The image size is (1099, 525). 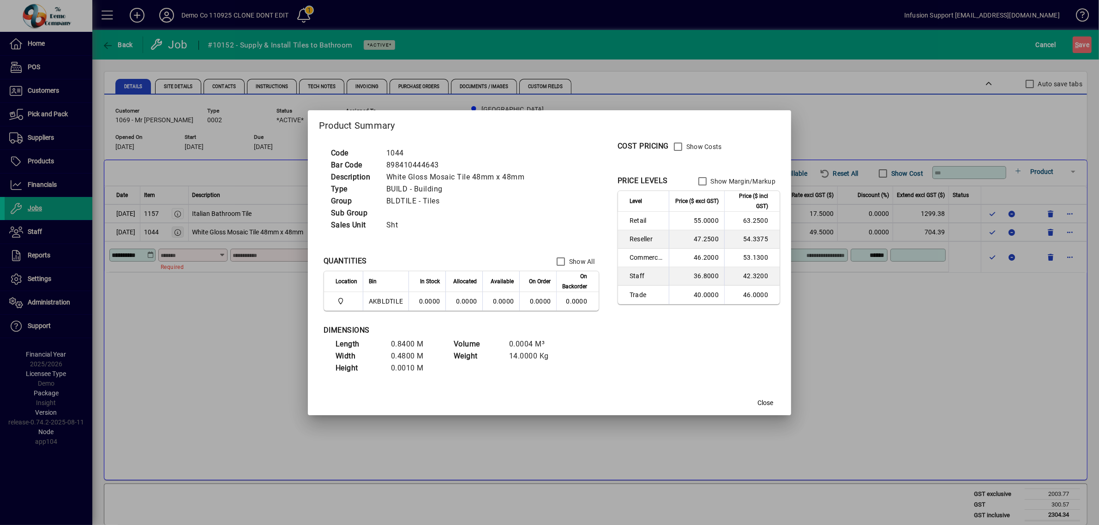 What do you see at coordinates (385, 301) in the screenshot?
I see `td: AKBLDTILE` at bounding box center [385, 301].